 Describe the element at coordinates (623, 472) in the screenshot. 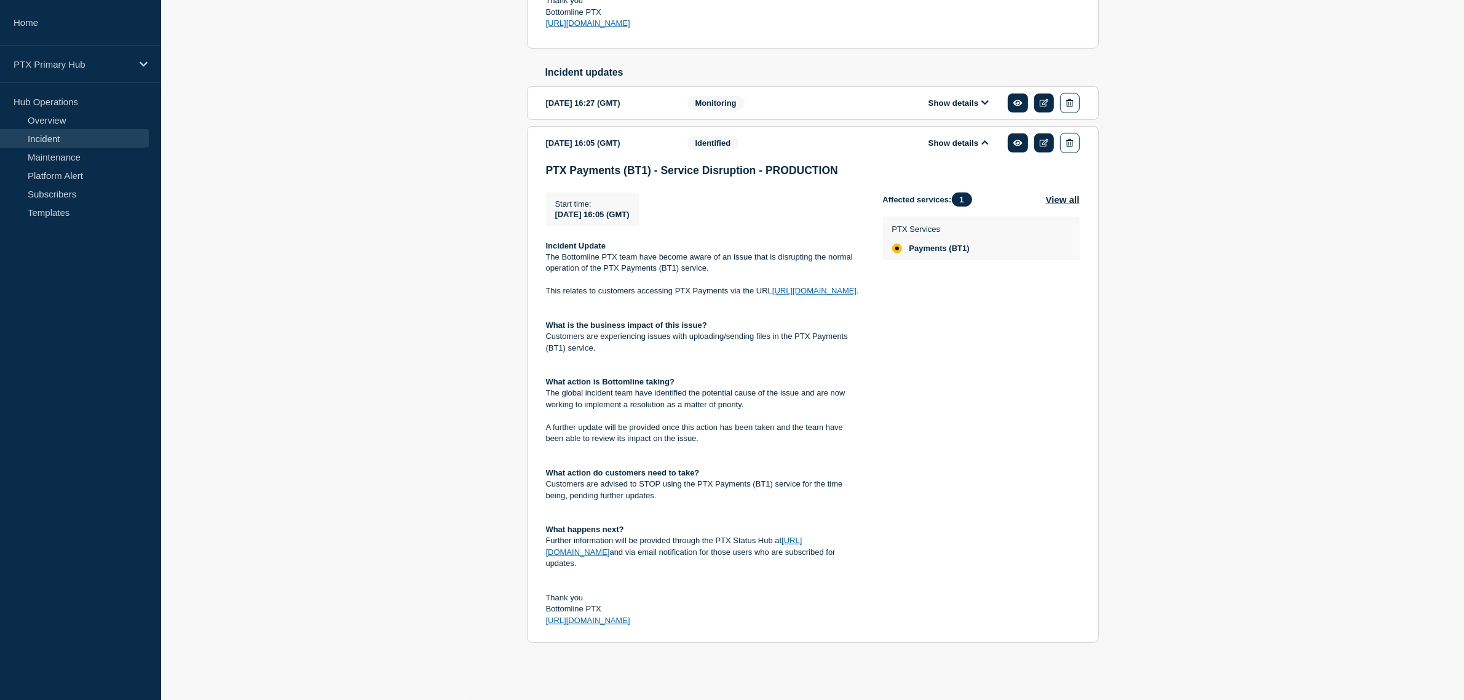

I see `strong: What action do customers need to take?` at that location.